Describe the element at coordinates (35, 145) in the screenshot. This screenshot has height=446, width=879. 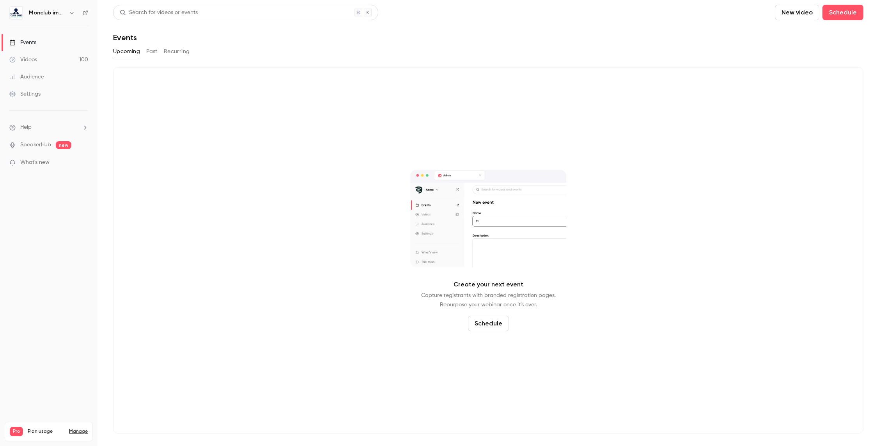
I see `a: SpeakerHub` at that location.